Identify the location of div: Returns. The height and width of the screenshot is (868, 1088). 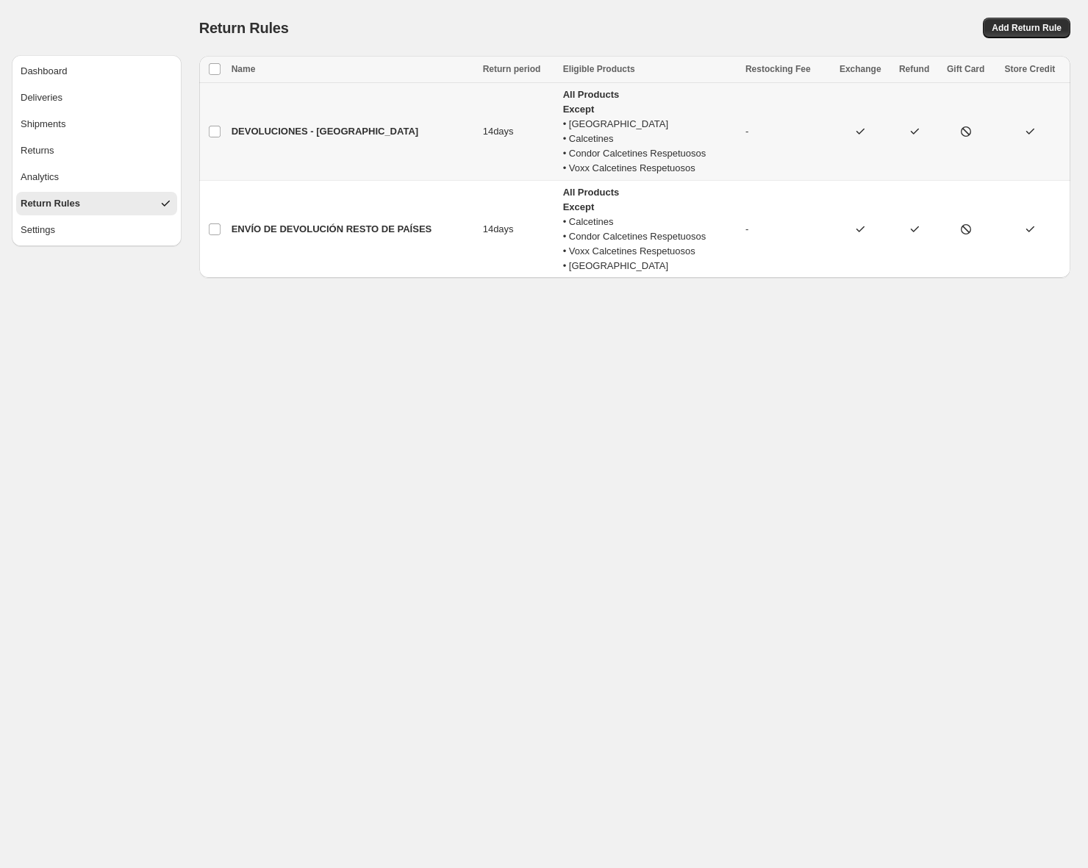
(37, 151).